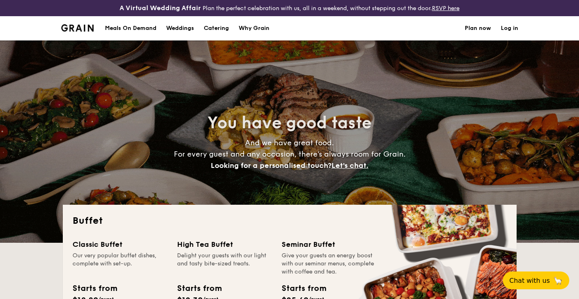  What do you see at coordinates (329, 245) in the screenshot?
I see `div: Seminar Buffet` at bounding box center [329, 245].